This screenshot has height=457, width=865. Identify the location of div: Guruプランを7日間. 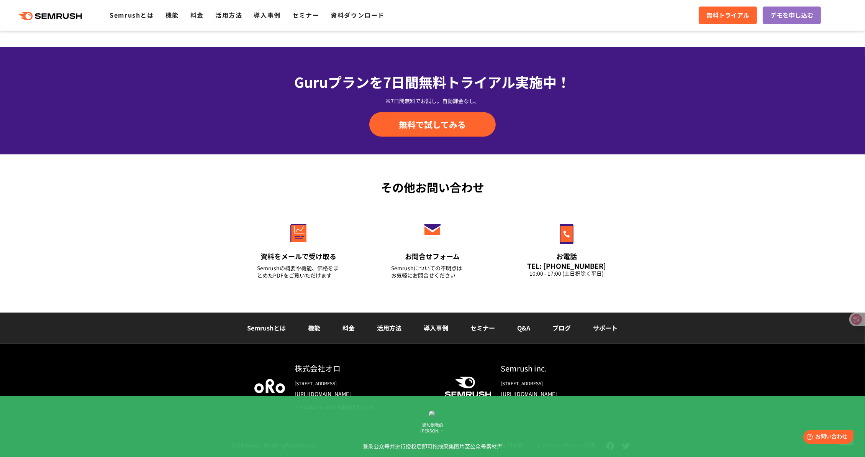
(432, 82).